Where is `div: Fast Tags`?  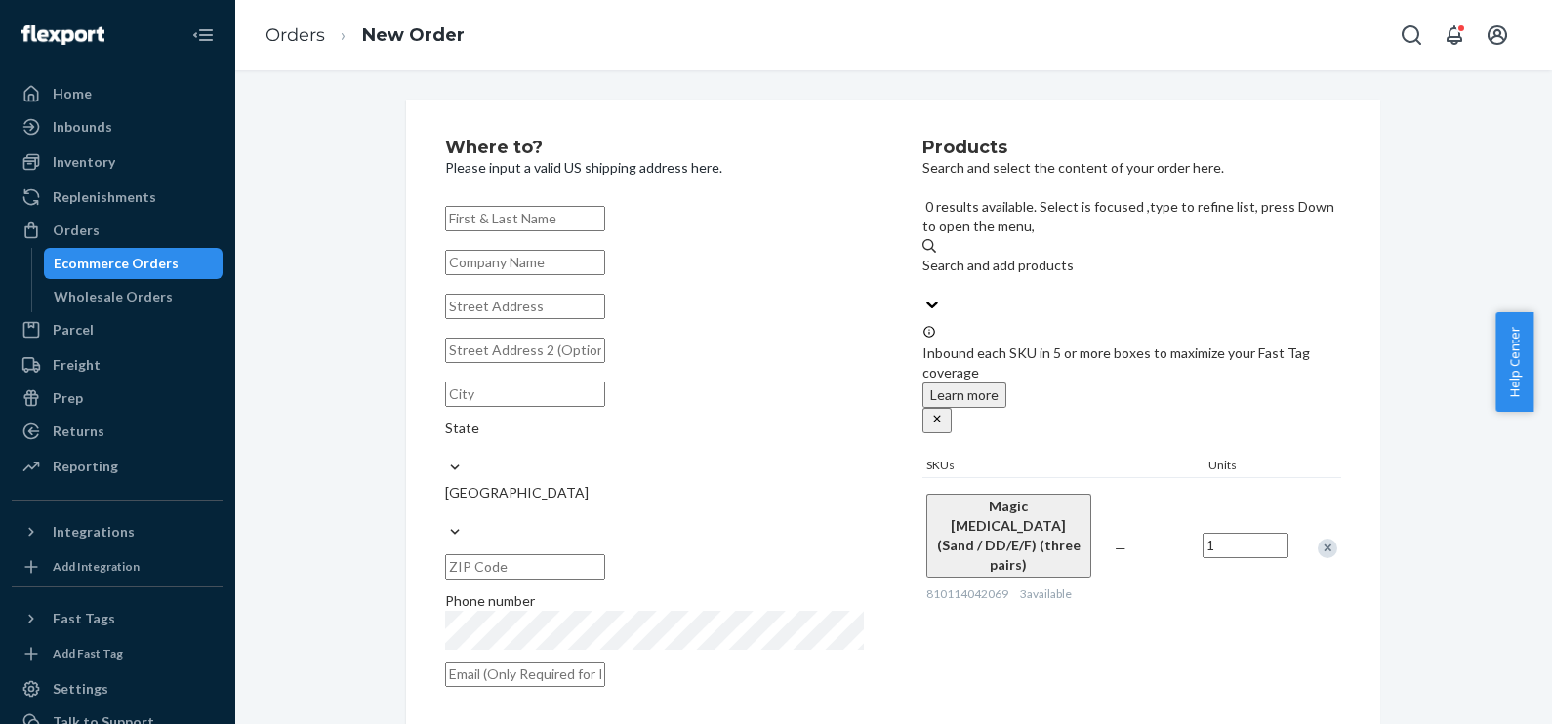
div: Fast Tags is located at coordinates (84, 619).